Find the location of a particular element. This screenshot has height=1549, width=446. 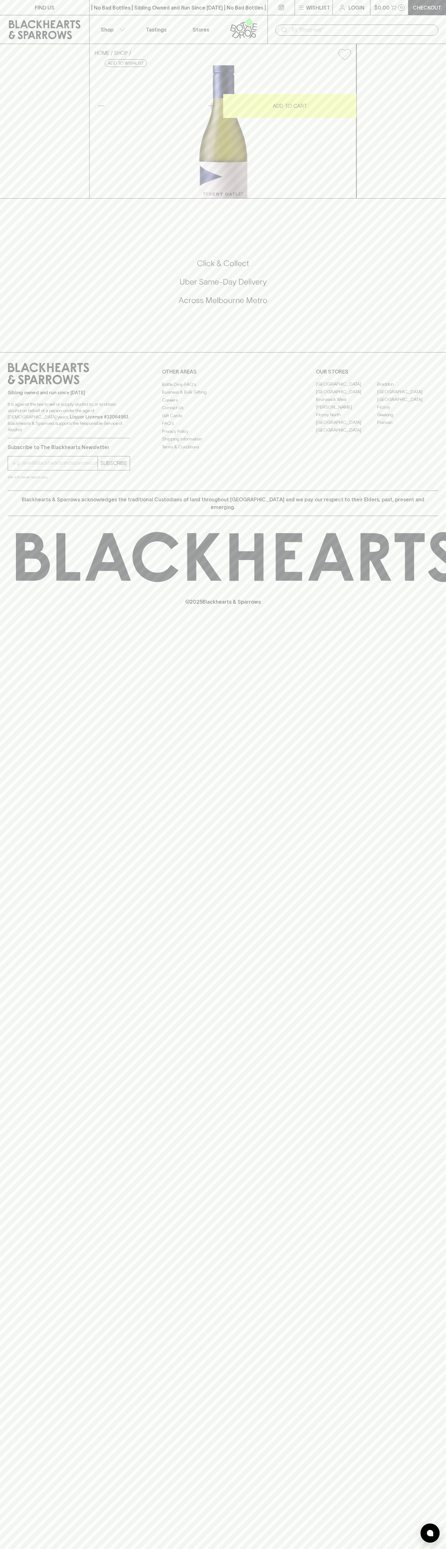

p: Subscribe to The Blackhearts Newsletter is located at coordinates (69, 447).